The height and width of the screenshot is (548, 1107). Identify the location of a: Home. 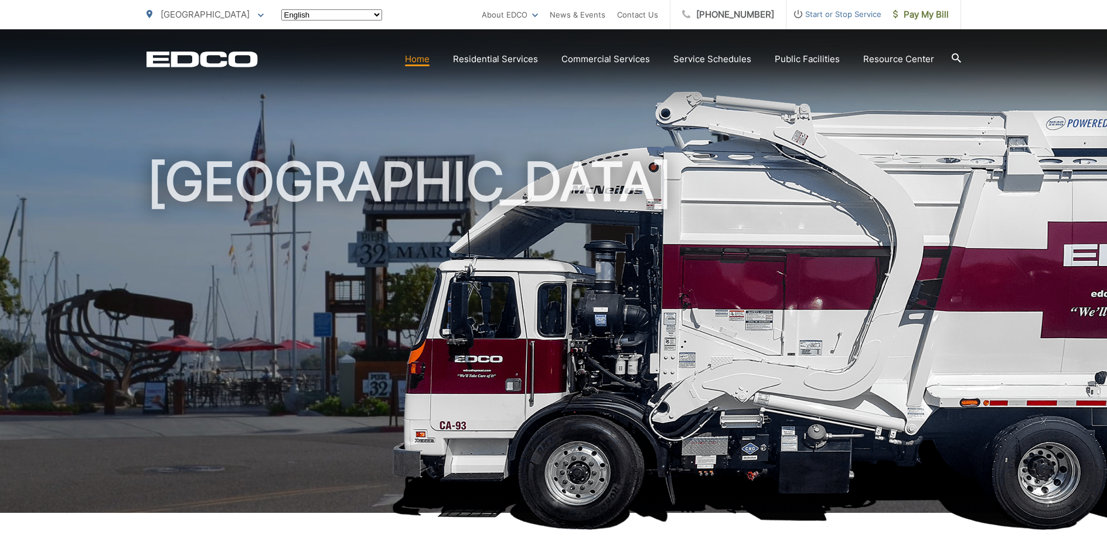
(417, 59).